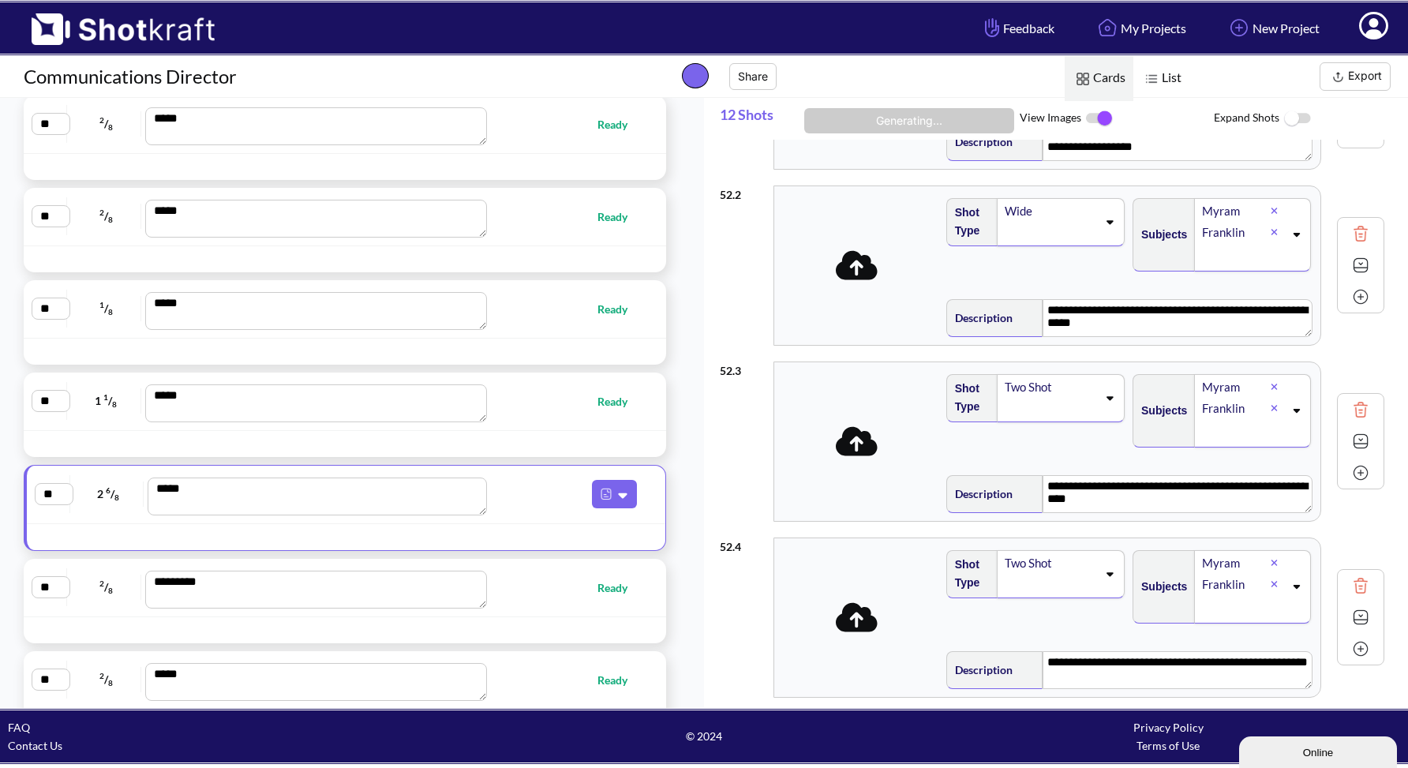  I want to click on img: Card Icon, so click(1083, 79).